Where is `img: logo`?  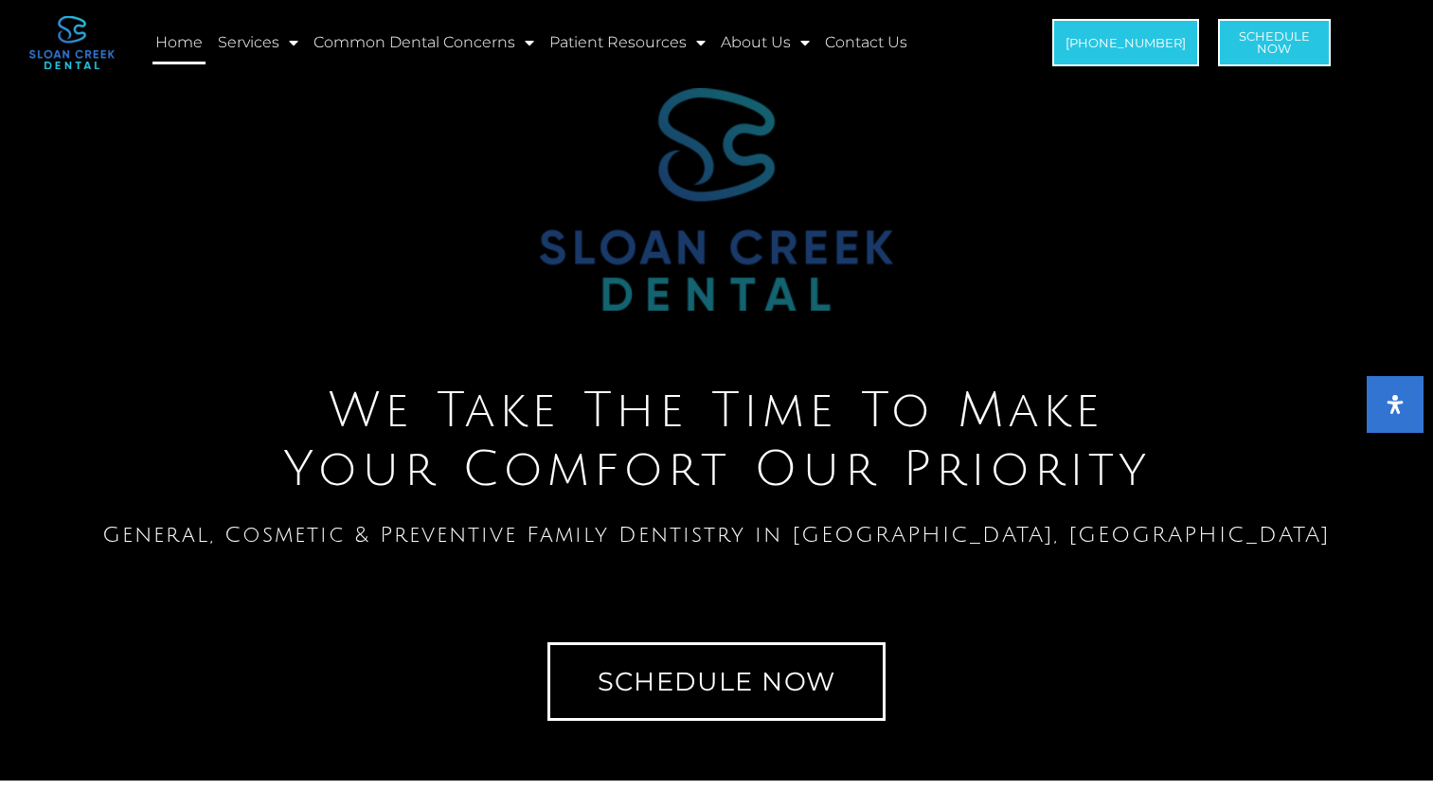 img: logo is located at coordinates (72, 43).